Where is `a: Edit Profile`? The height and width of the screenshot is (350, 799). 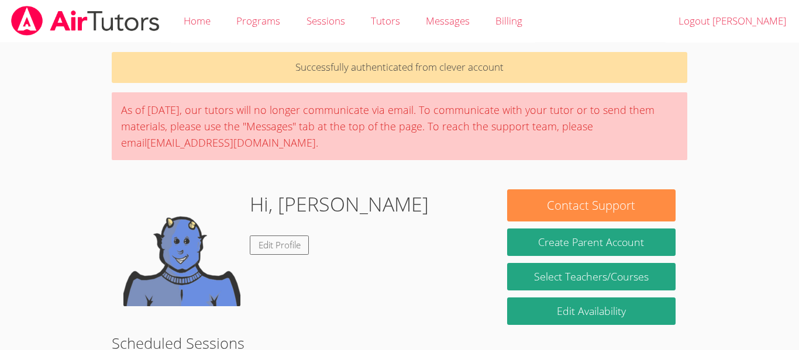 a: Edit Profile is located at coordinates (280, 245).